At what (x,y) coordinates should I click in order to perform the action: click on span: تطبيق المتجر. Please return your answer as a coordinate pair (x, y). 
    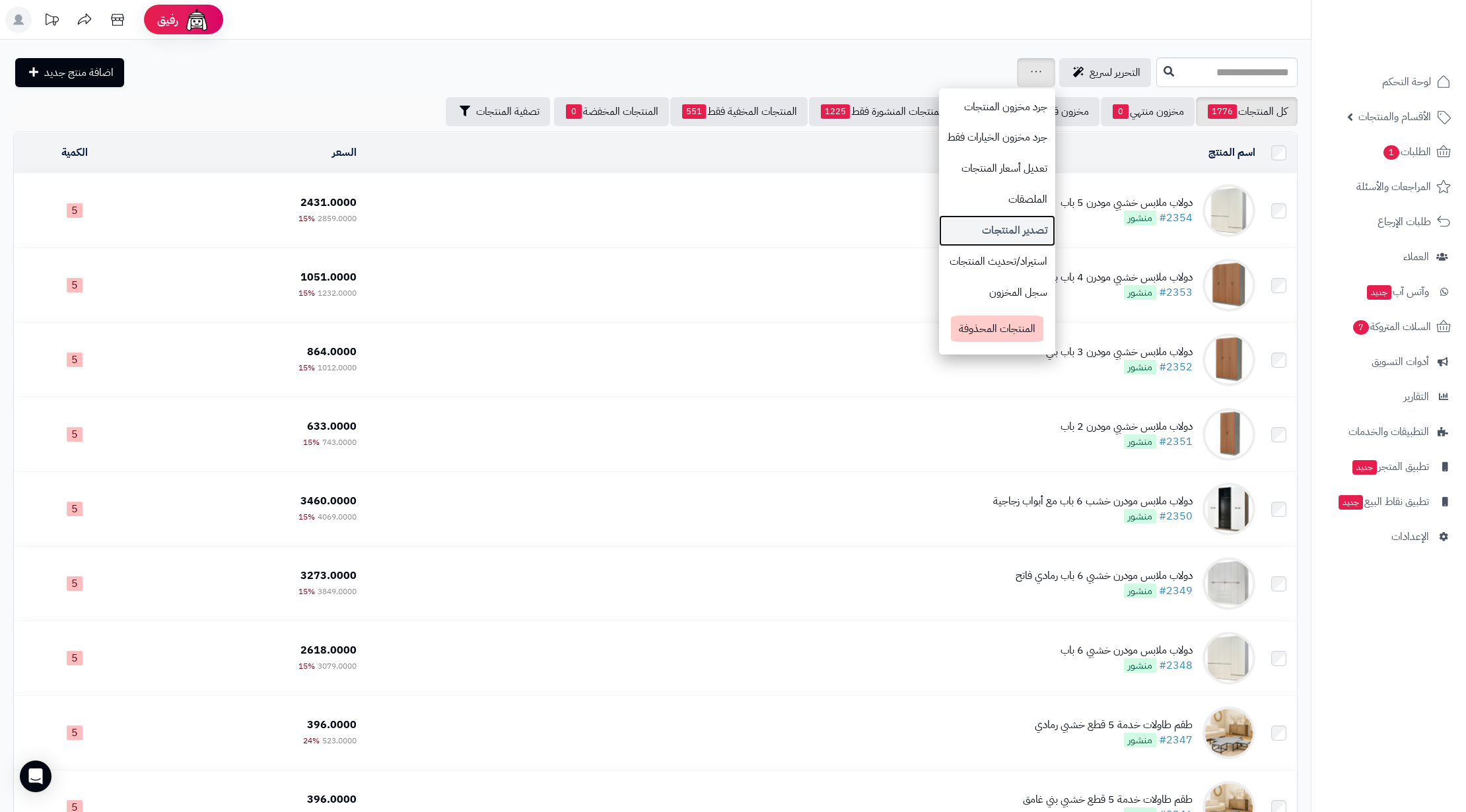
    Looking at the image, I should click on (1390, 467).